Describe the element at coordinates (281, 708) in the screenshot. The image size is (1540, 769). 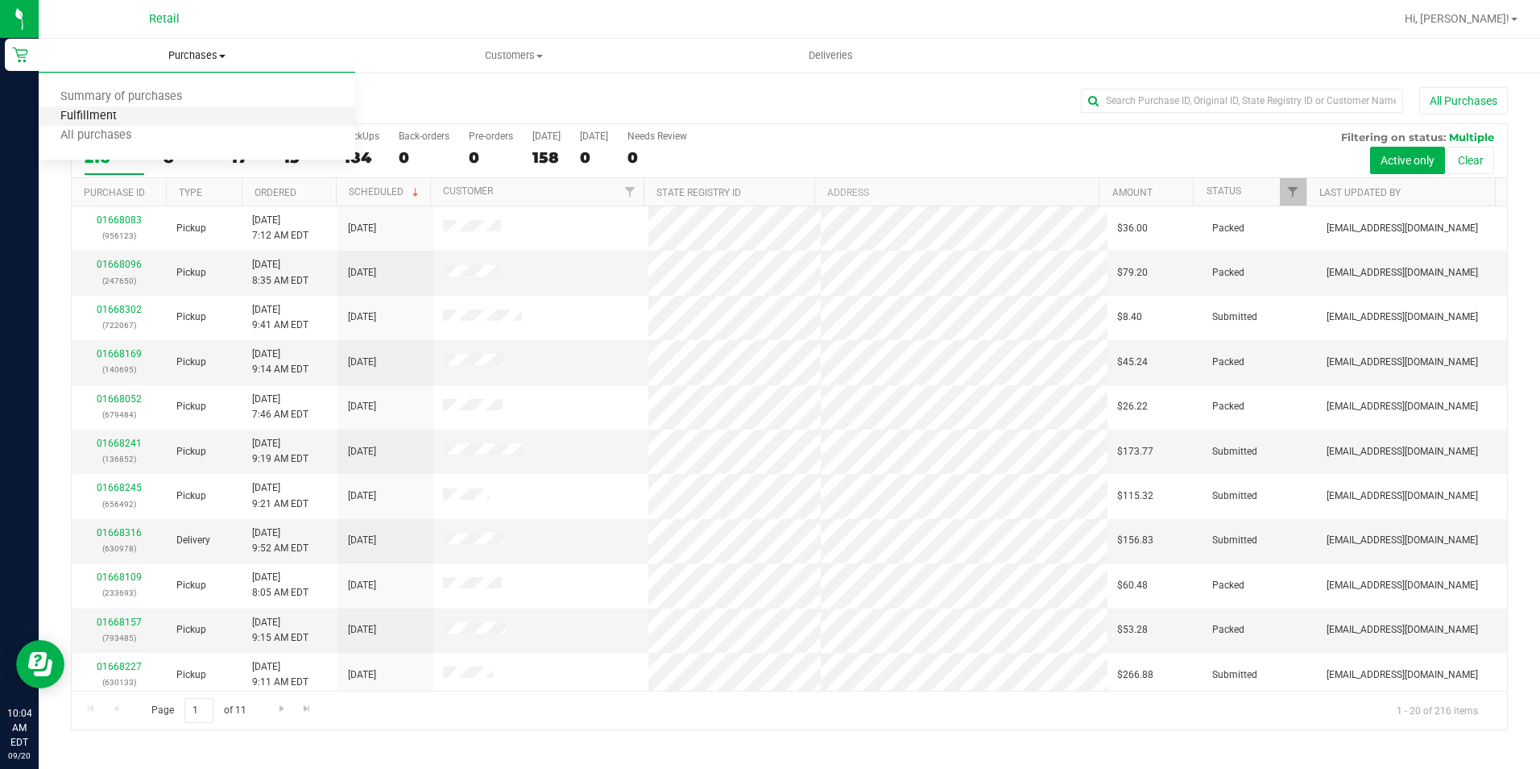
I see `a: Go to the next page` at that location.